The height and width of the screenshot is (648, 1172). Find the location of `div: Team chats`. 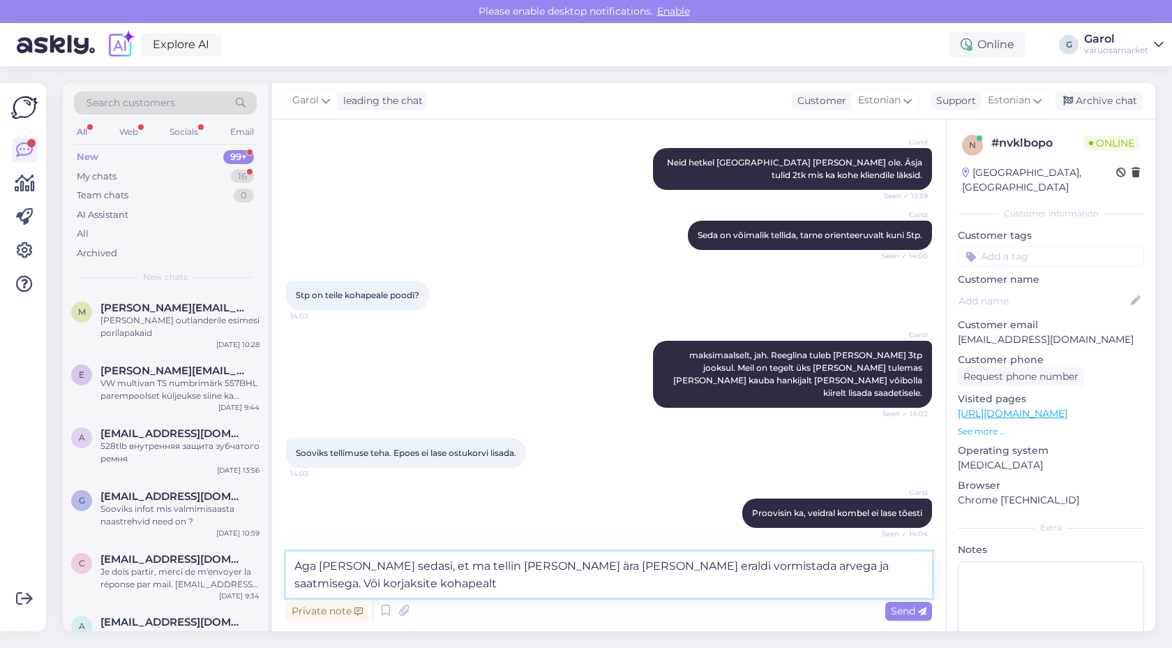

div: Team chats is located at coordinates (103, 195).